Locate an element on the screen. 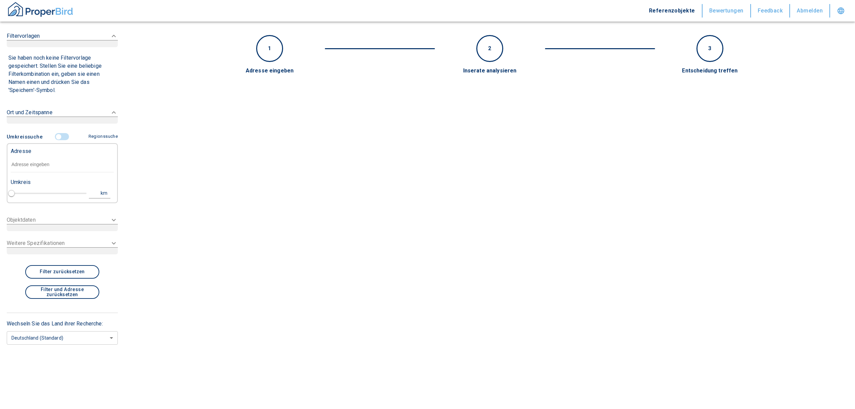 The width and height of the screenshot is (855, 409). input: Adresse eingeben is located at coordinates (62, 165).